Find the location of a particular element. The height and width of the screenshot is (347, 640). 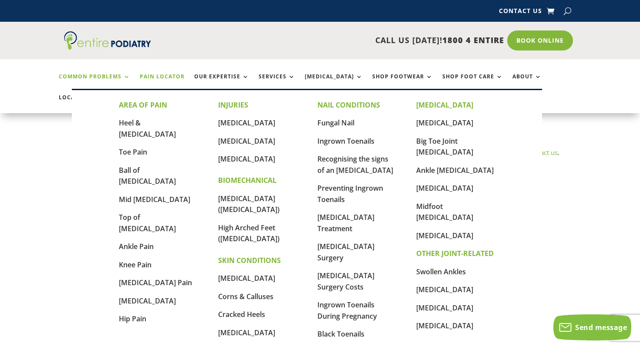

a: Shop Footwear is located at coordinates (402, 83).